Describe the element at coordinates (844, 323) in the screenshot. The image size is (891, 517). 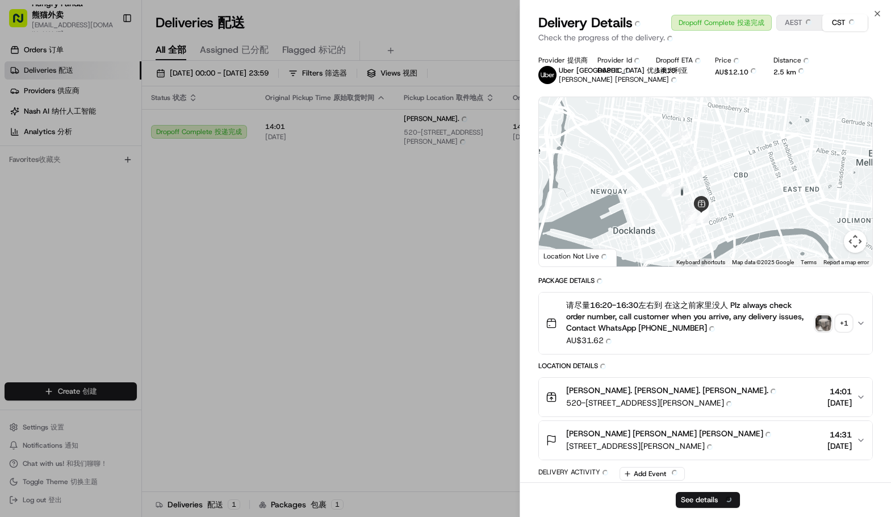
I see `div: + 1` at that location.